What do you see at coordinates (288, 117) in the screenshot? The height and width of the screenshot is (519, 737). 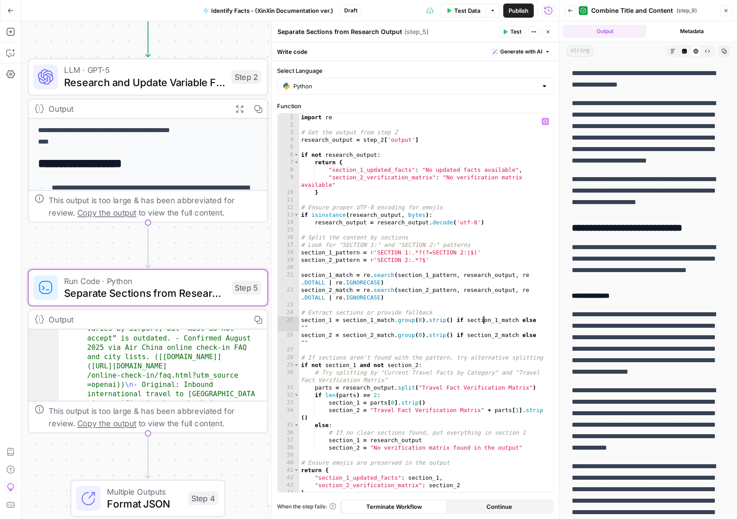 I see `div: 1` at bounding box center [288, 117].